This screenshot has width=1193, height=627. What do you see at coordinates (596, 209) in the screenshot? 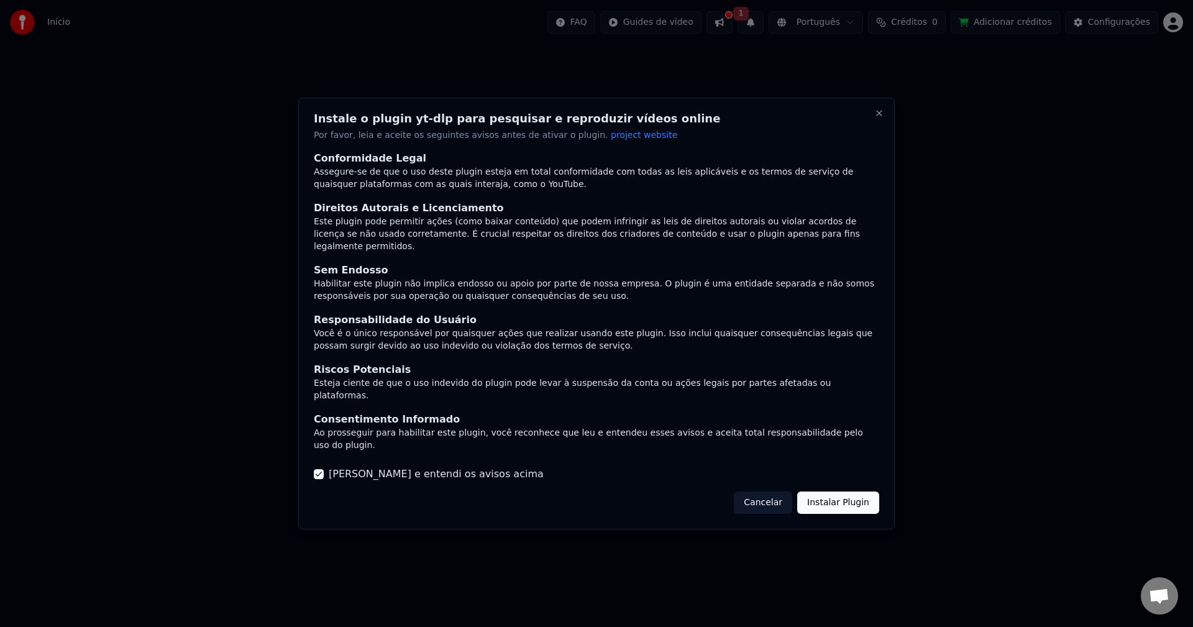
I see `div: Direitos Autorais e Licenciamento` at bounding box center [596, 209].